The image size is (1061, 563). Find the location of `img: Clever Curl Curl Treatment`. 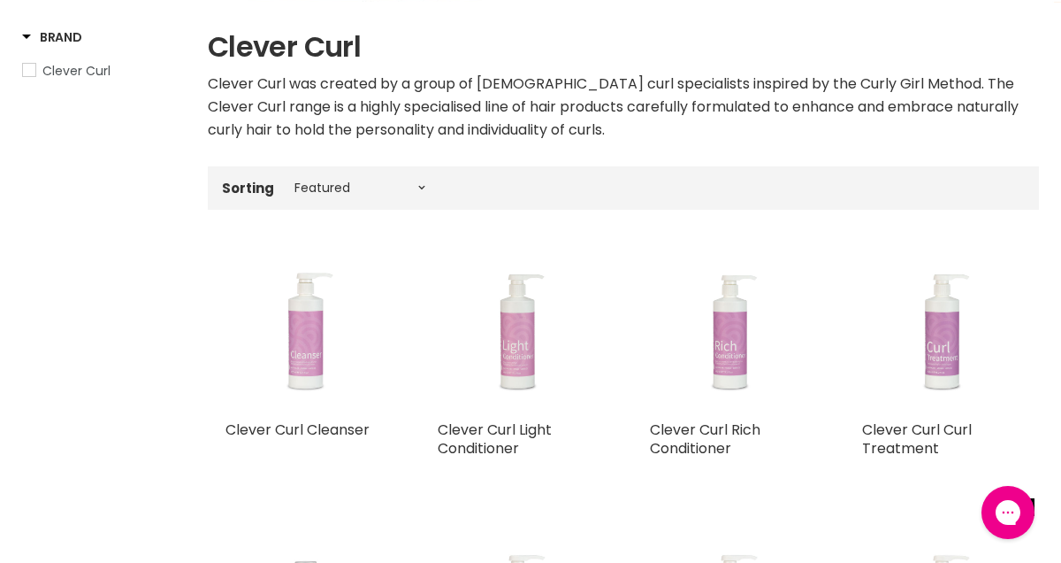

img: Clever Curl Curl Treatment is located at coordinates (942, 332).